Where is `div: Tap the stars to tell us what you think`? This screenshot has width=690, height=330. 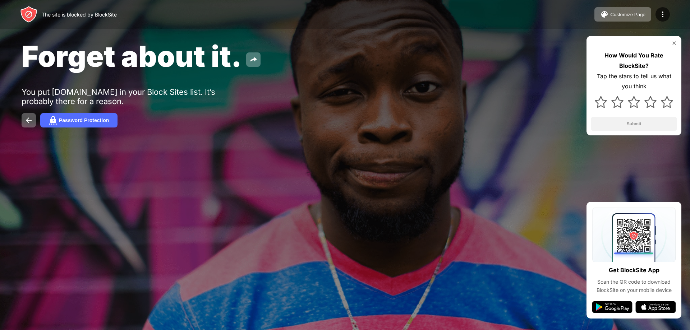
div: Tap the stars to tell us what you think is located at coordinates (634, 82).